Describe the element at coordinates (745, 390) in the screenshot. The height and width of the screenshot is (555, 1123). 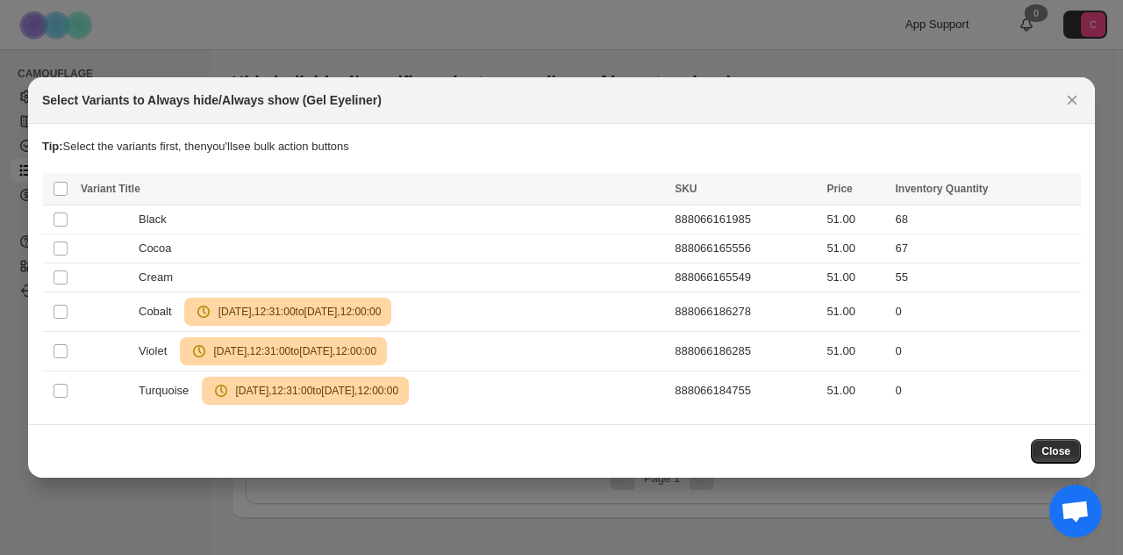
I see `td: 888066184755` at that location.